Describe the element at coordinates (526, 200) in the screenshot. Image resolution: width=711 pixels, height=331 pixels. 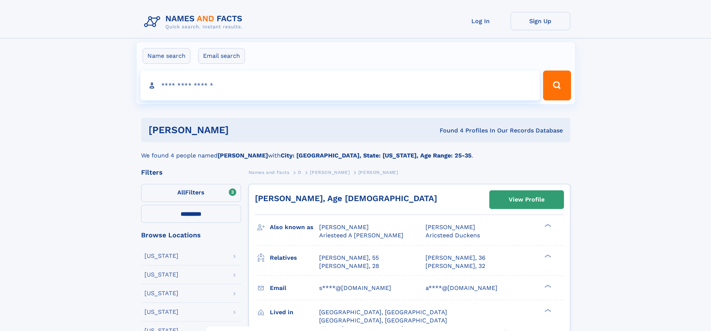
I see `div: View Profile` at that location.